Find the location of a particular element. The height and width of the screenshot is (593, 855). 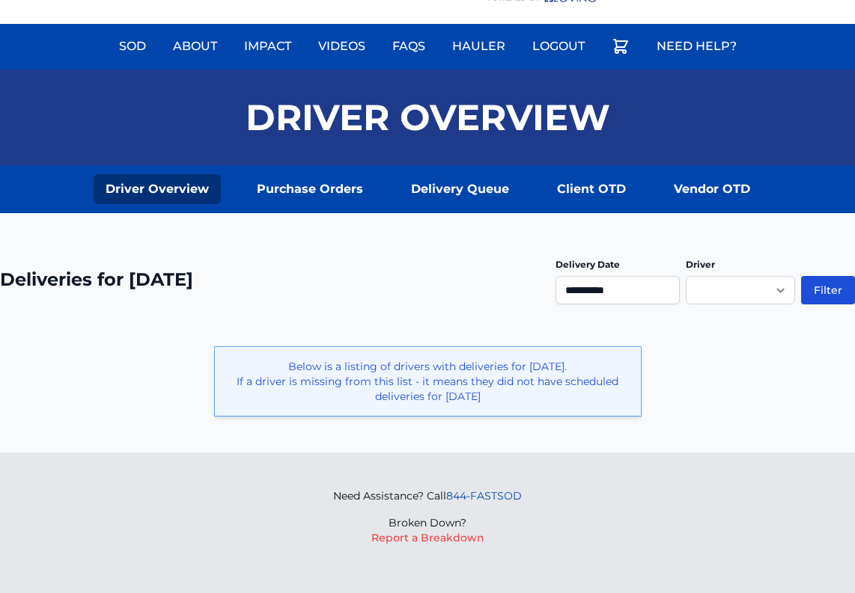

button: Report a Breakdown is located at coordinates (427, 538).